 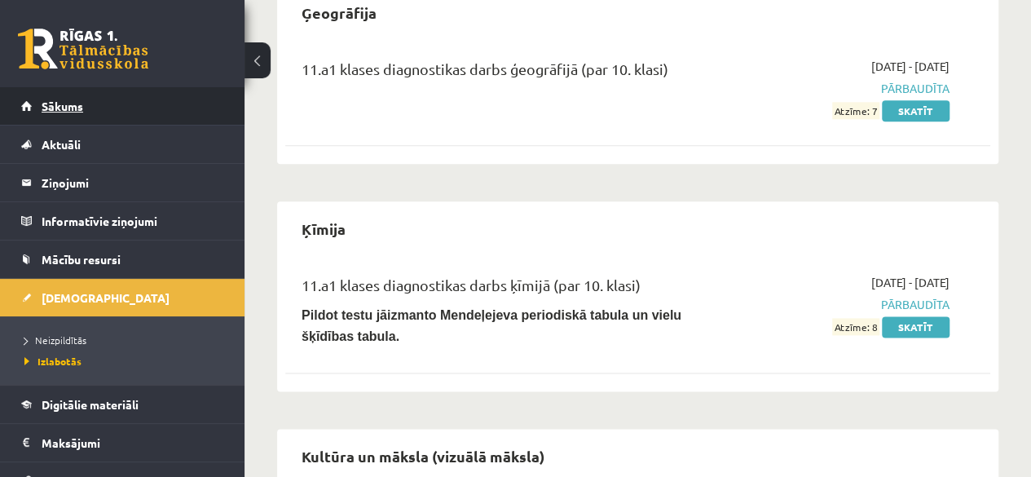 What do you see at coordinates (122, 106) in the screenshot?
I see `a: Sākums` at bounding box center [122, 106].